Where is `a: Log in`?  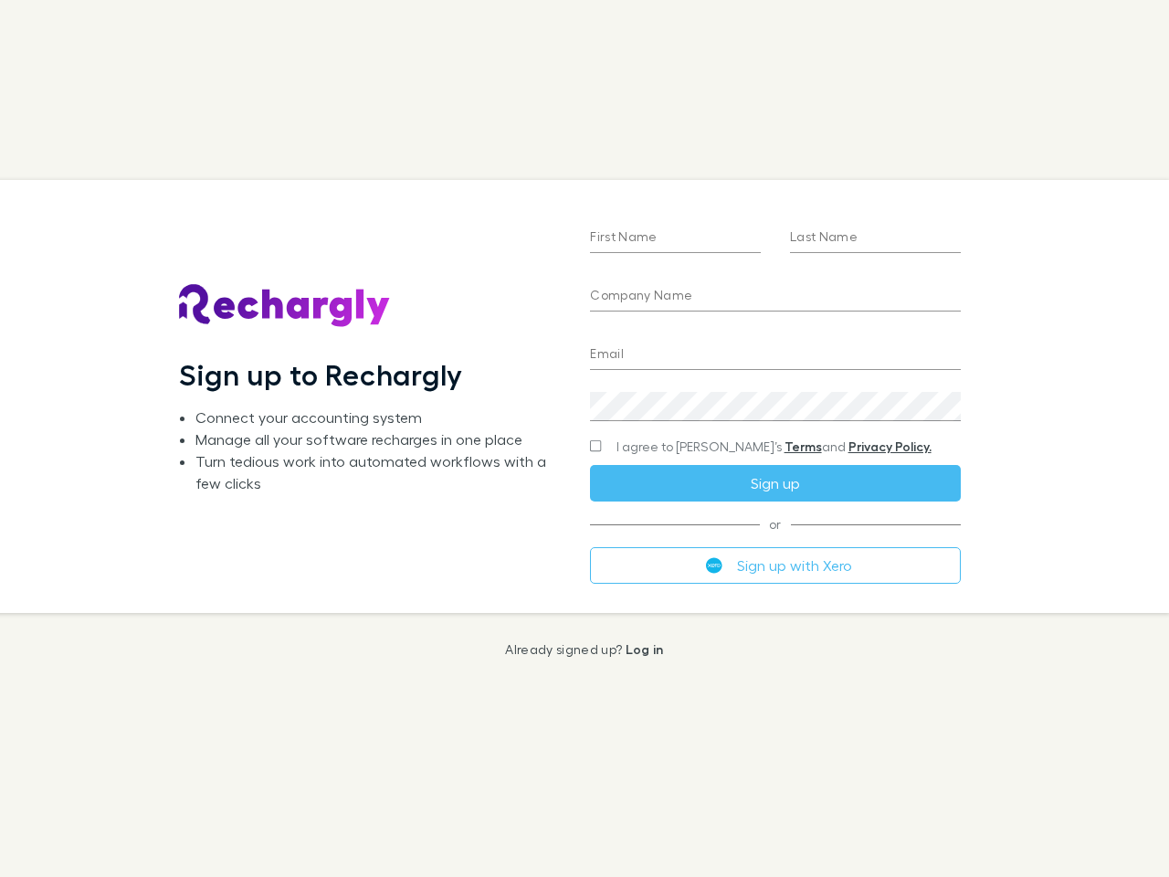
a: Log in is located at coordinates (645, 649).